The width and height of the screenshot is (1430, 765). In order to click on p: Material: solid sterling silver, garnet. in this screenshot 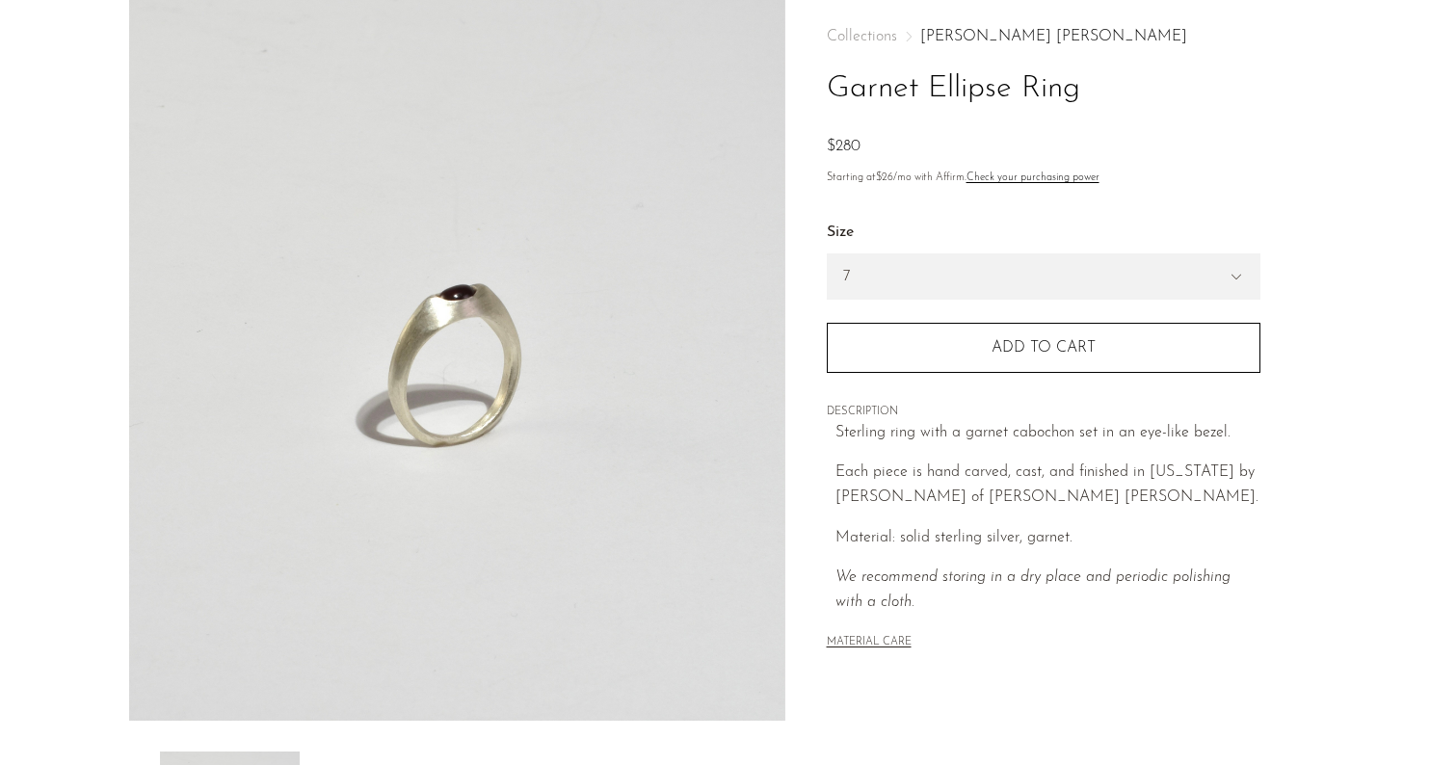, I will do `click(1048, 539)`.